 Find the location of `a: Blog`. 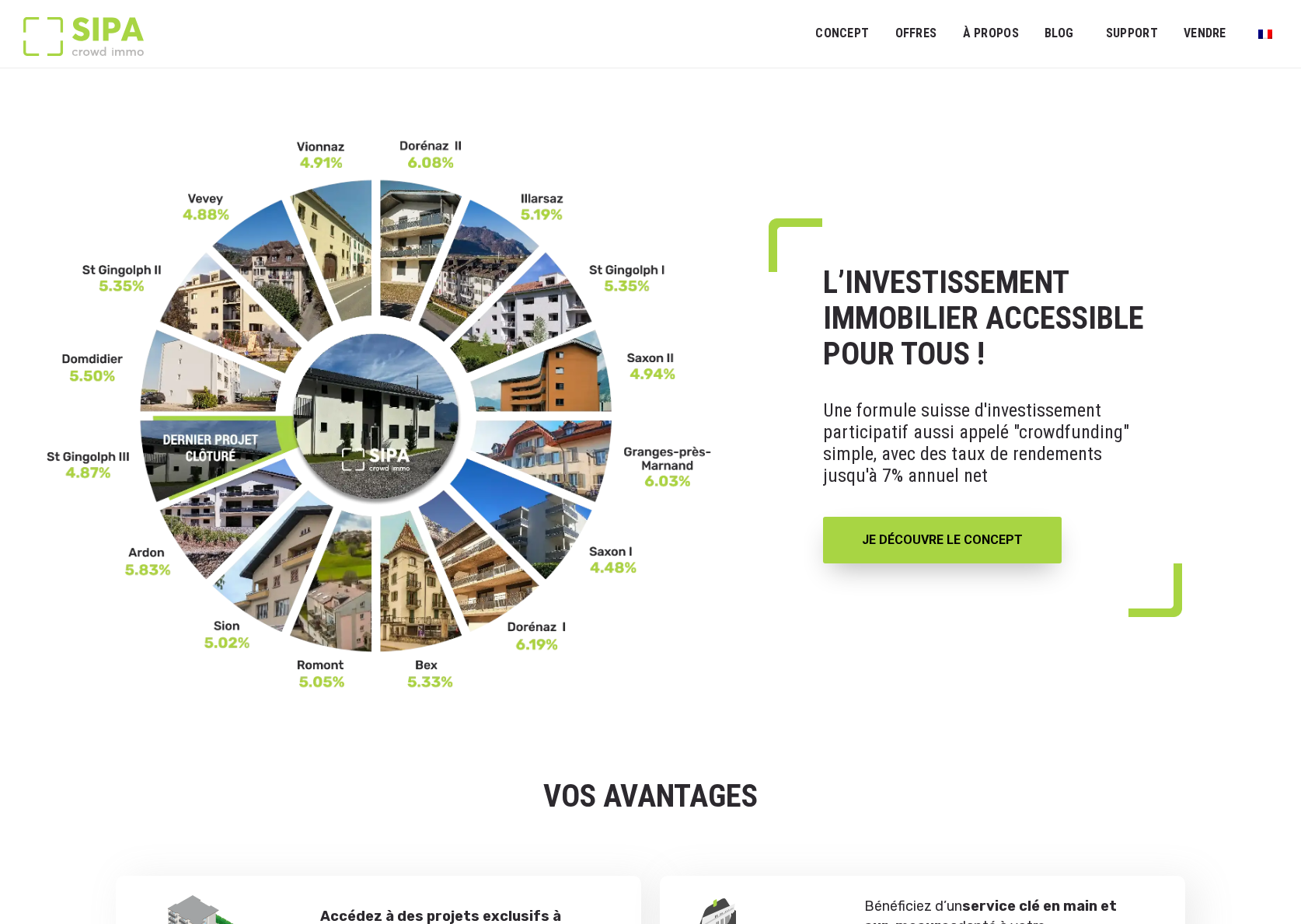

a: Blog is located at coordinates (1059, 34).